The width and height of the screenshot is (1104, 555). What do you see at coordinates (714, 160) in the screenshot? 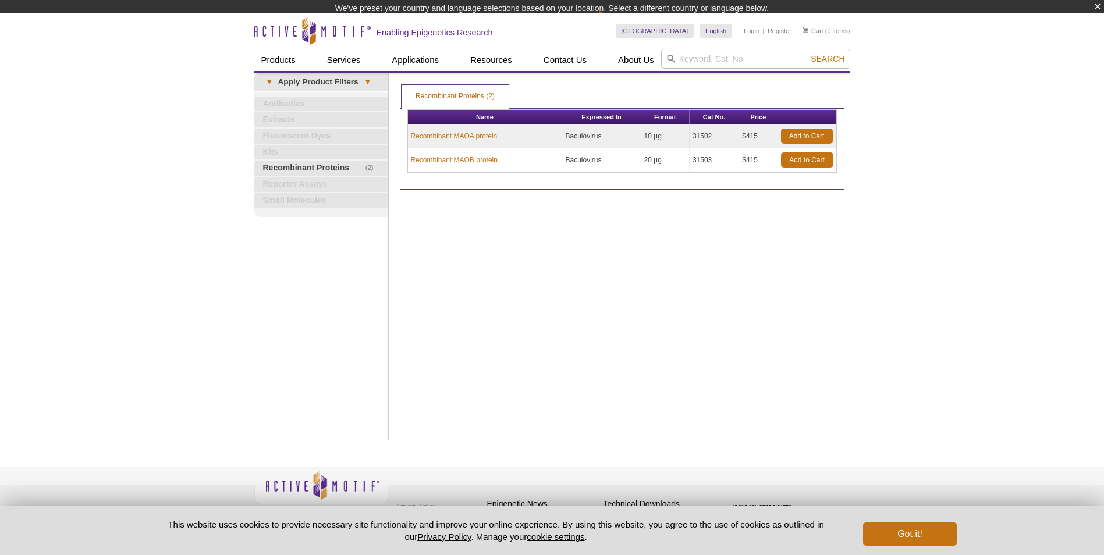
I see `td: 31503` at bounding box center [714, 160].